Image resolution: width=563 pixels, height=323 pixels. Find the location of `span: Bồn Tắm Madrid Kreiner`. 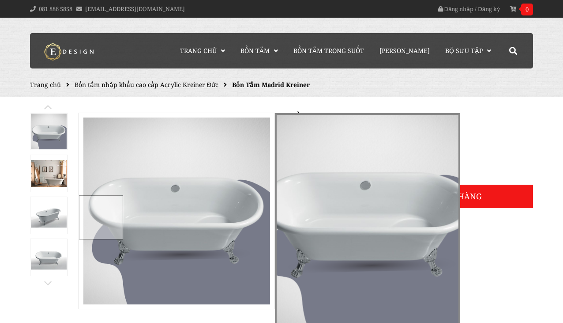

span: Bồn Tắm Madrid Kreiner is located at coordinates (271, 84).